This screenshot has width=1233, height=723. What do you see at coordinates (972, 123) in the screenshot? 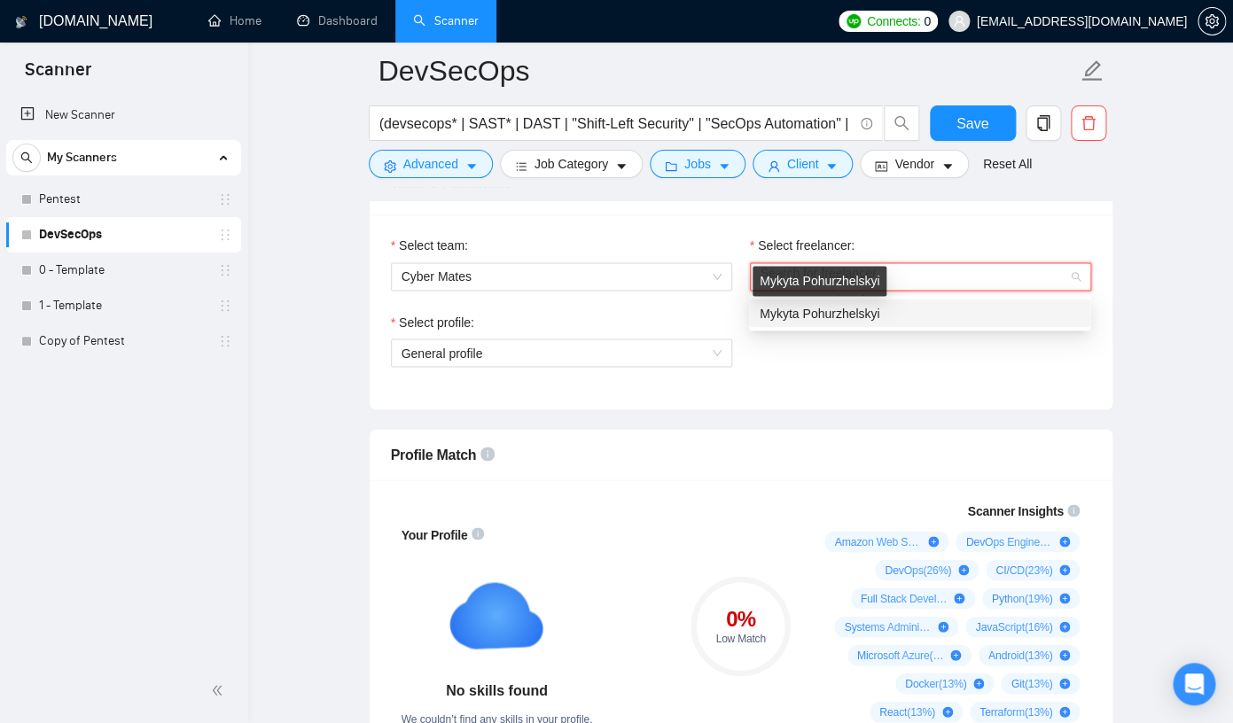
I see `span: Save` at bounding box center [972, 123].